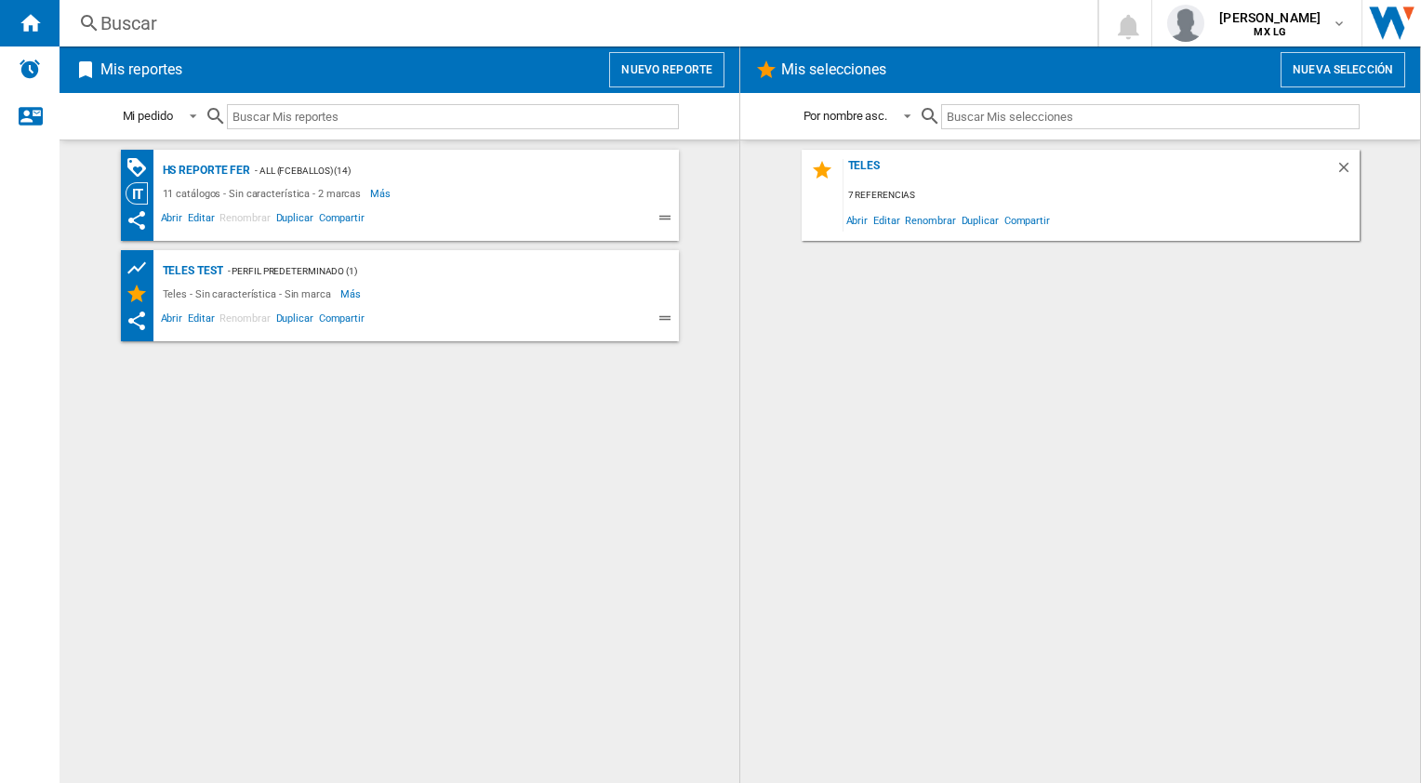 This screenshot has width=1421, height=783. What do you see at coordinates (1347, 171) in the screenshot?
I see `div: Borrar` at bounding box center [1347, 171].